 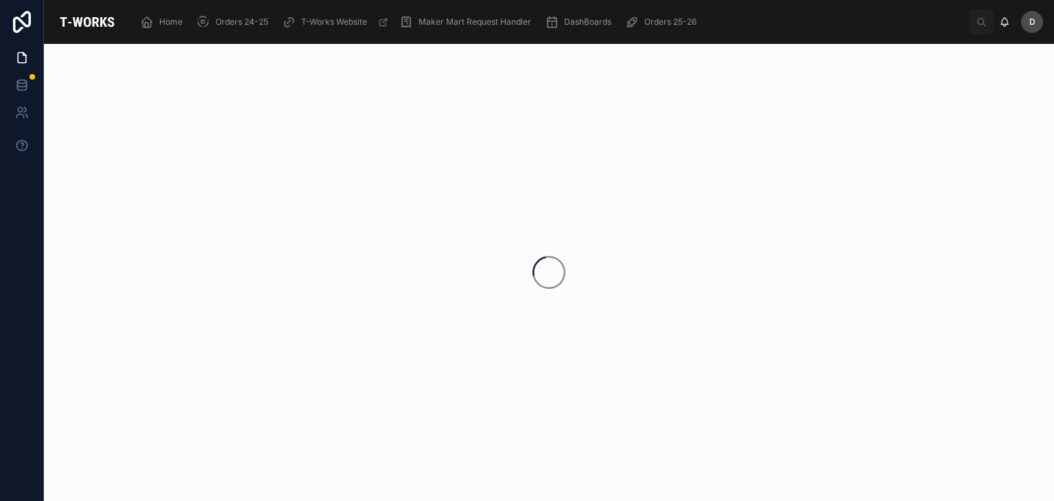 What do you see at coordinates (664, 22) in the screenshot?
I see `a: Orders 25-26` at bounding box center [664, 22].